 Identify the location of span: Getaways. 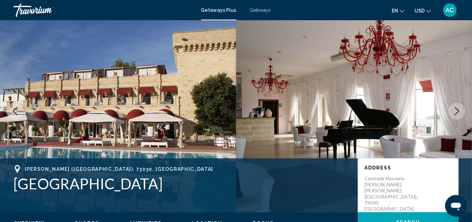
(261, 10).